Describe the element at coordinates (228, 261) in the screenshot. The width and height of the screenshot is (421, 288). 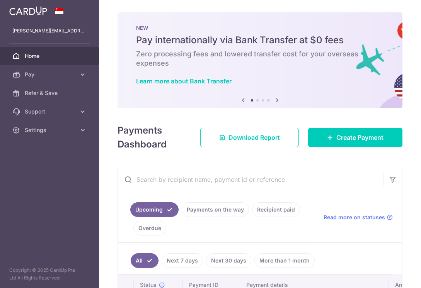
I see `a: Next 30 days` at that location.